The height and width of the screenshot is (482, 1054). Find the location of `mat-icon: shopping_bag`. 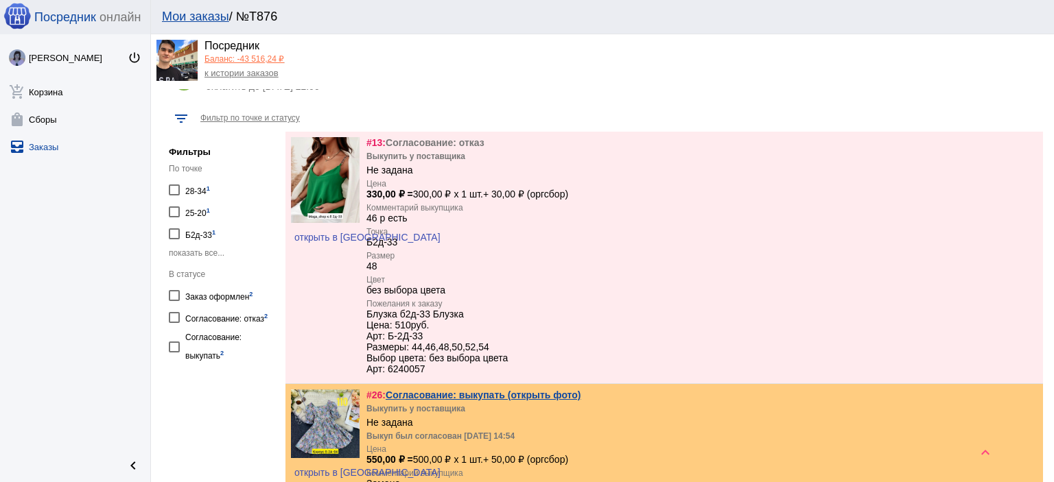

mat-icon: shopping_bag is located at coordinates (17, 119).